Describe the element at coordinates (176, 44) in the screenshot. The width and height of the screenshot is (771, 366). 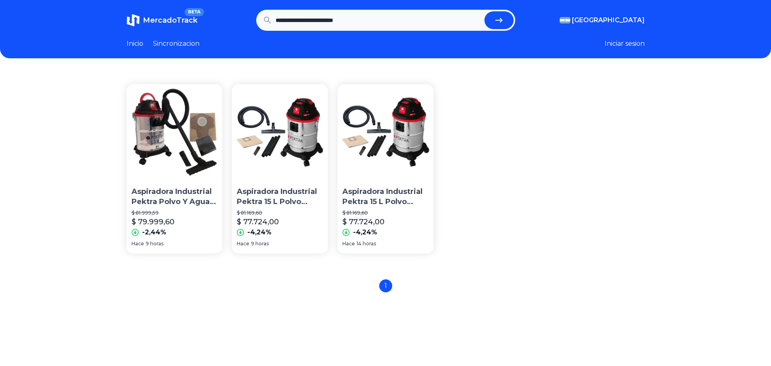
I see `a: Sincronizacion` at that location.